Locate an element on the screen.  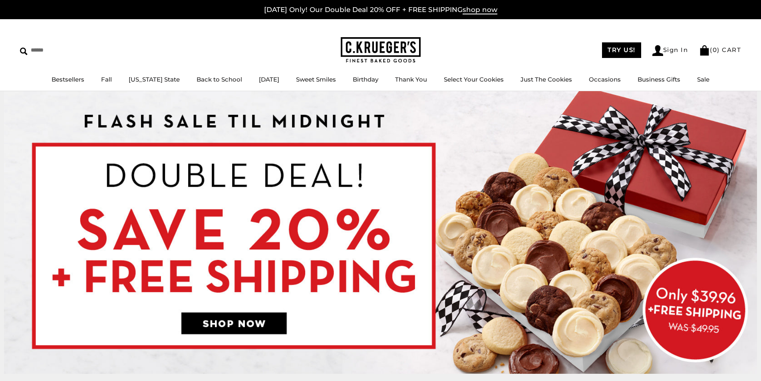
span: shop now is located at coordinates (480, 10).